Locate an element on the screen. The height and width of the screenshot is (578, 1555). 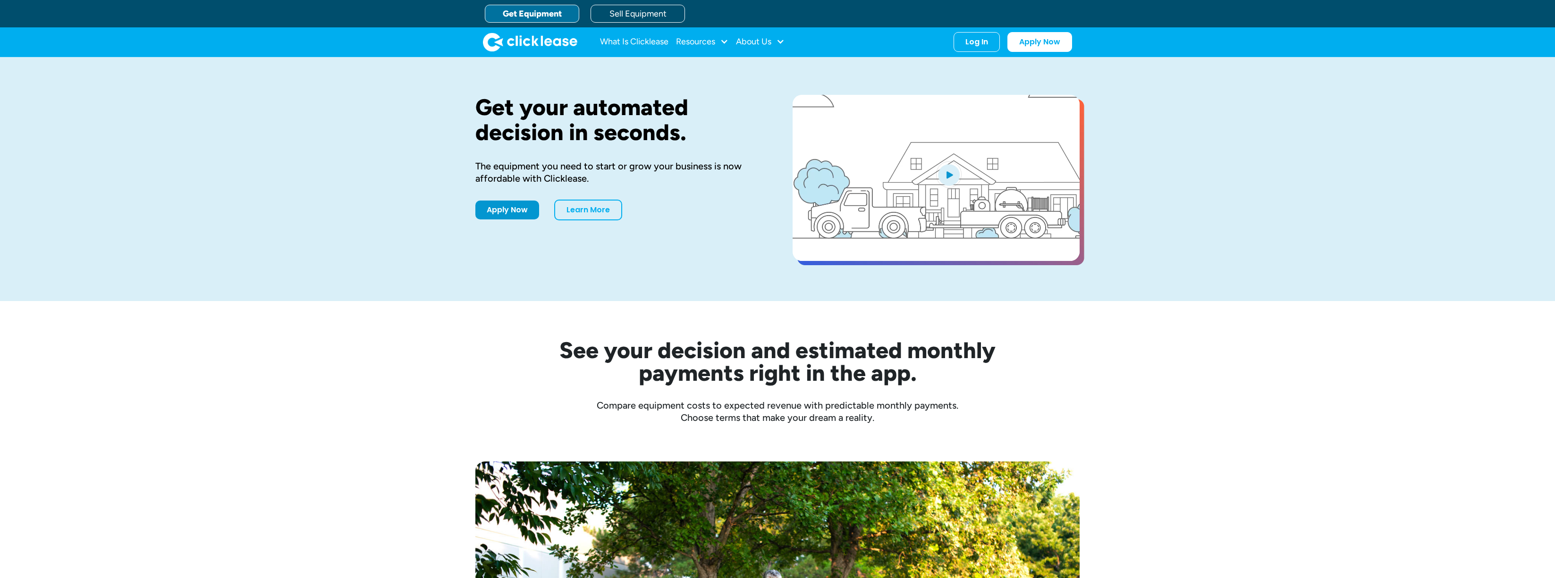
a: Get Equipment is located at coordinates (532, 14).